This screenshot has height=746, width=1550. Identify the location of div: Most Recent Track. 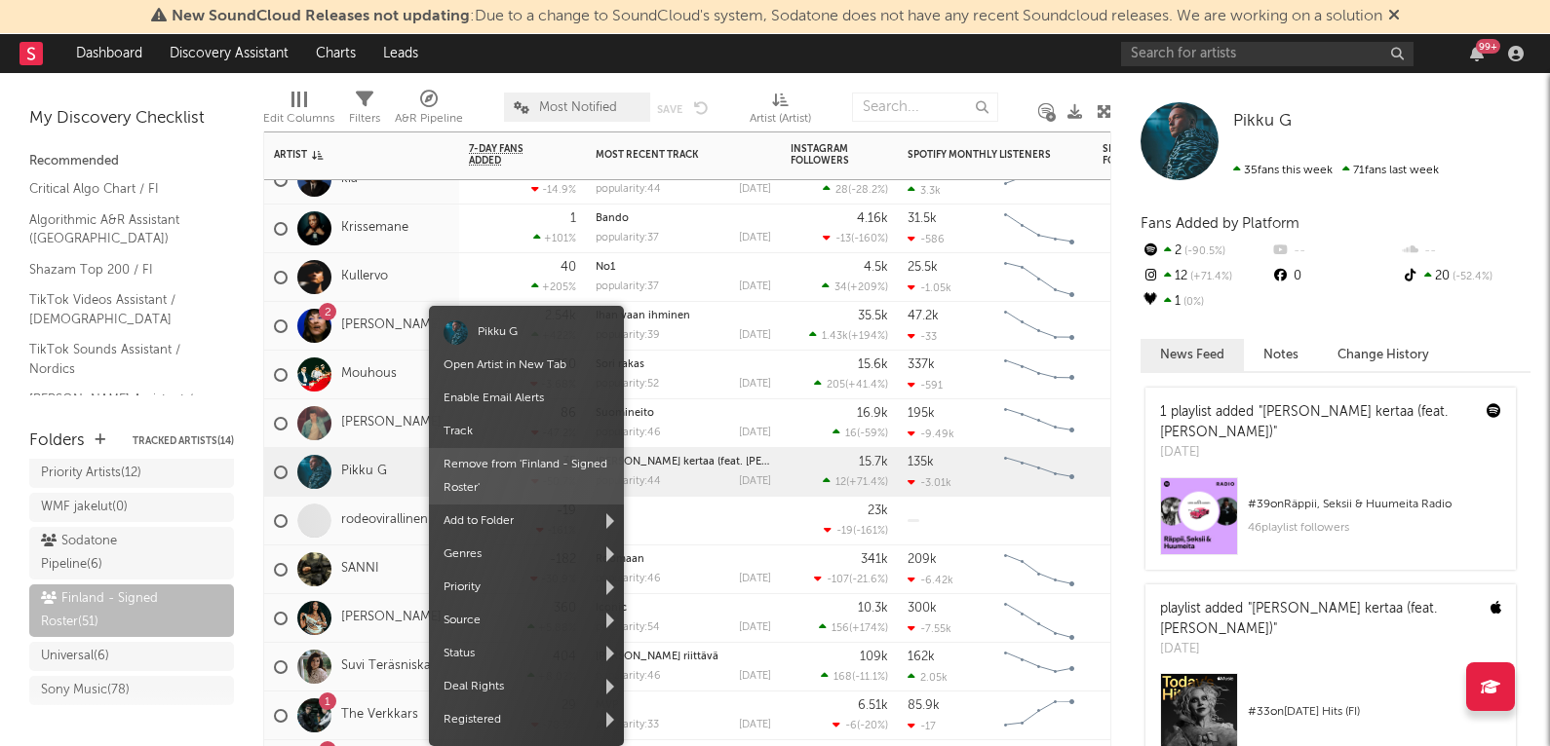
(669, 155).